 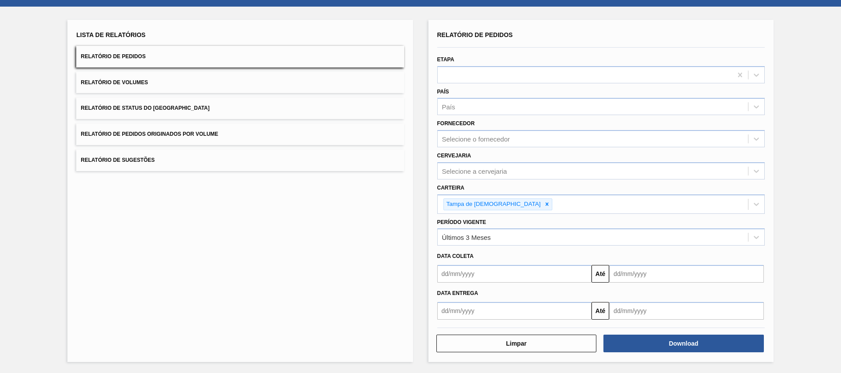 What do you see at coordinates (114, 82) in the screenshot?
I see `span: Relatório de Volumes` at bounding box center [114, 82].